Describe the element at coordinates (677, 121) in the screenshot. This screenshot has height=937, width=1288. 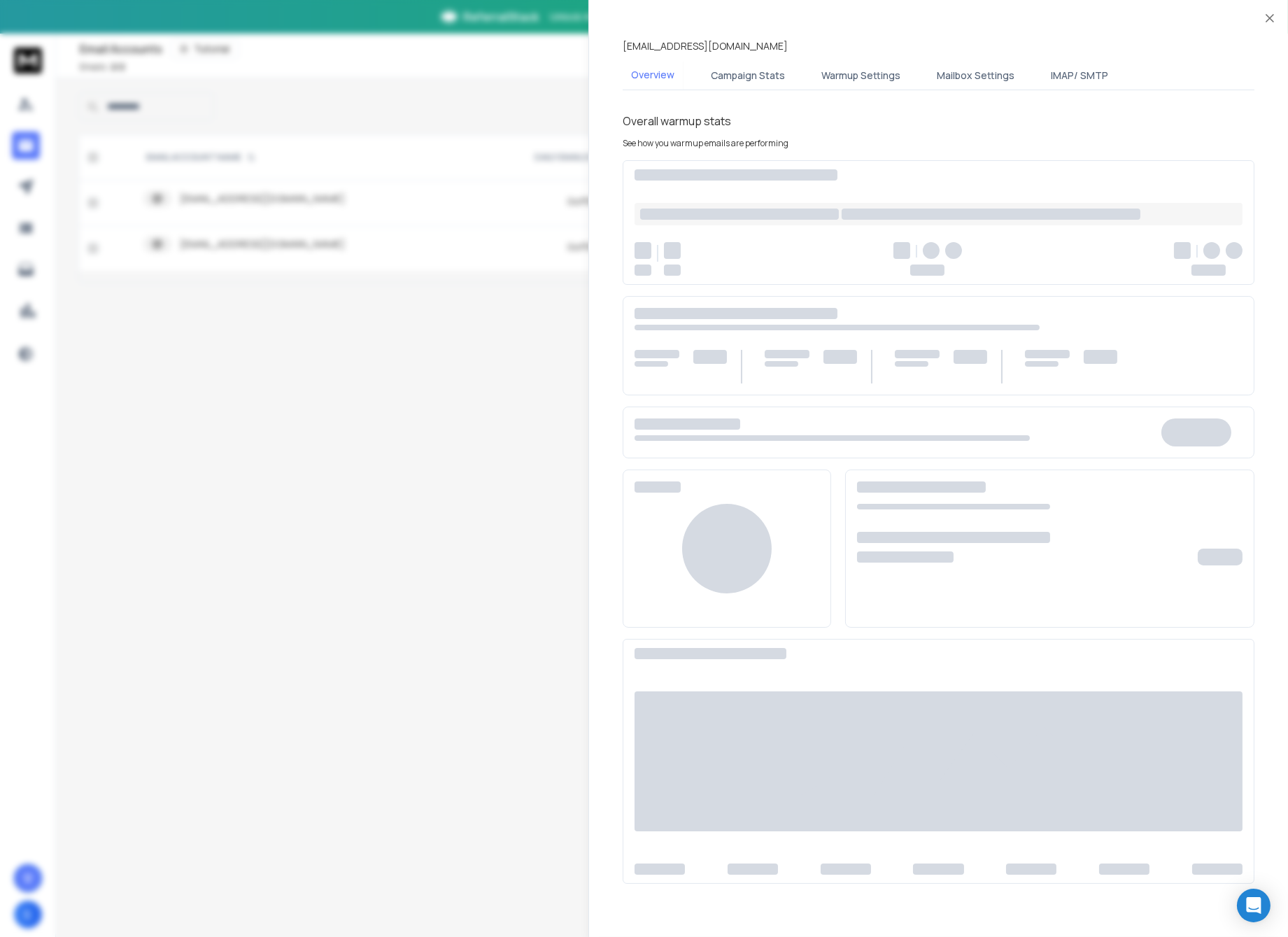
I see `h1: Overall warmup stats` at that location.